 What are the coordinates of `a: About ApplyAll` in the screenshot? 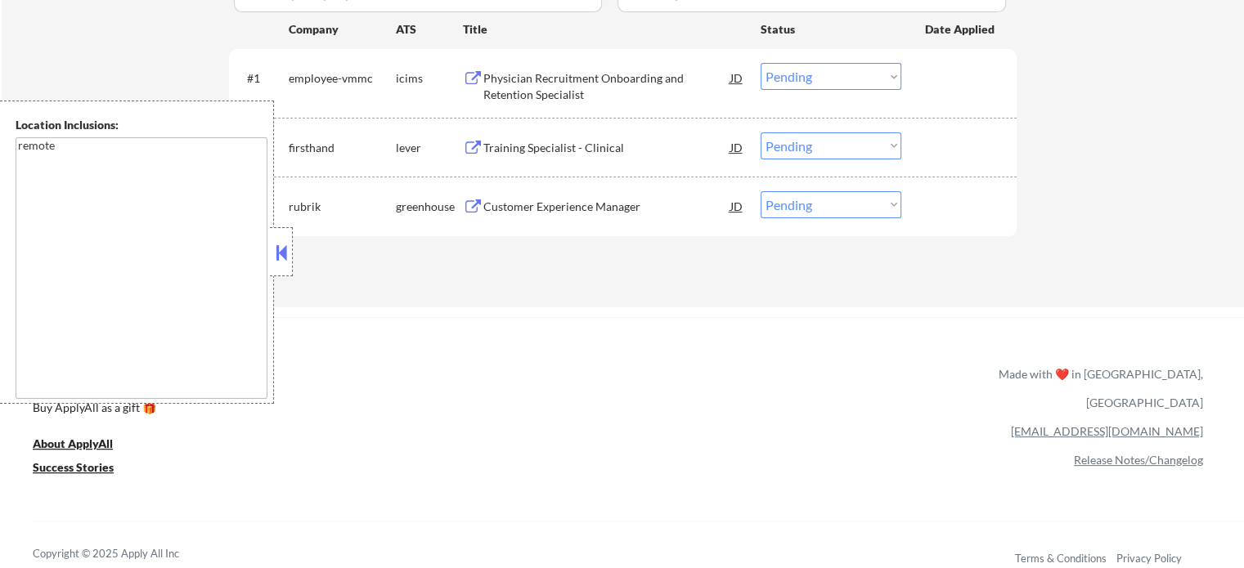 It's located at (84, 446).